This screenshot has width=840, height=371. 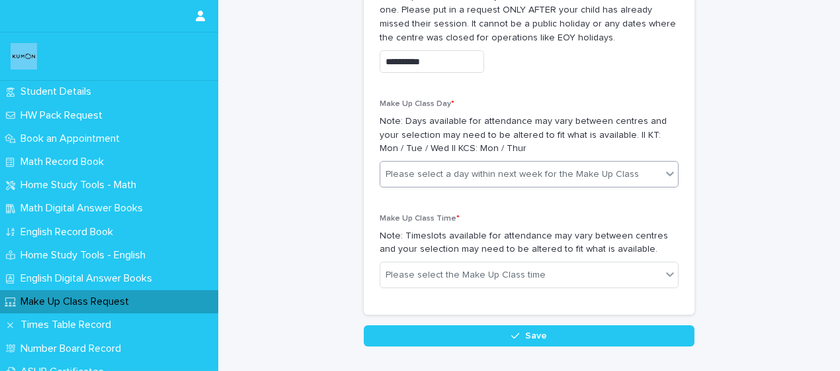 I want to click on p: Math Digital Answer Books, so click(x=84, y=208).